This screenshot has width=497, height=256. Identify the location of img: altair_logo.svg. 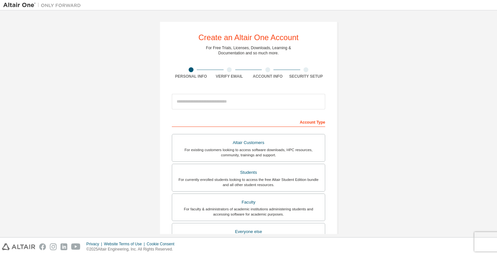
(18, 247).